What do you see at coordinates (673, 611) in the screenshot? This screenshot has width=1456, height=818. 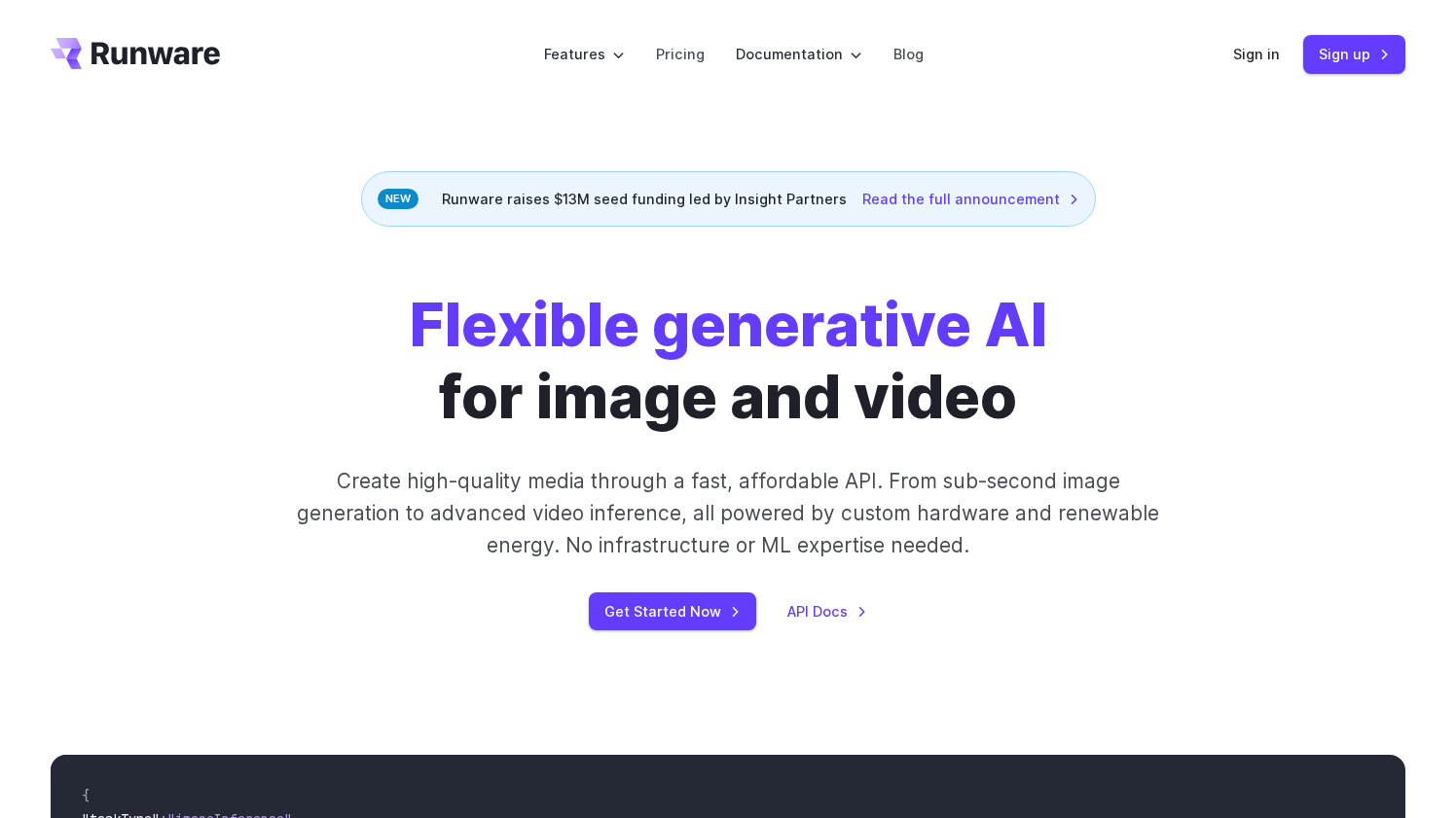 I see `a: Get Started Now` at bounding box center [673, 611].